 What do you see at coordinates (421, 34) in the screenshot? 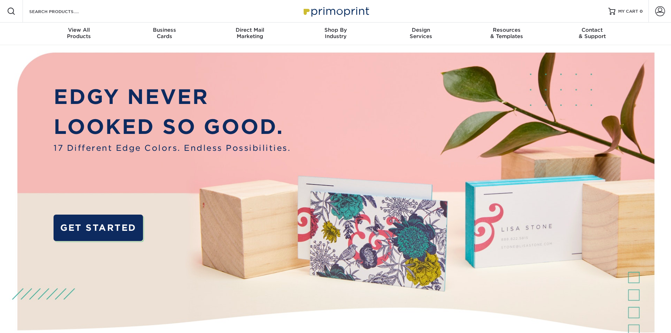
I see `a: DesignServices` at bounding box center [421, 34].